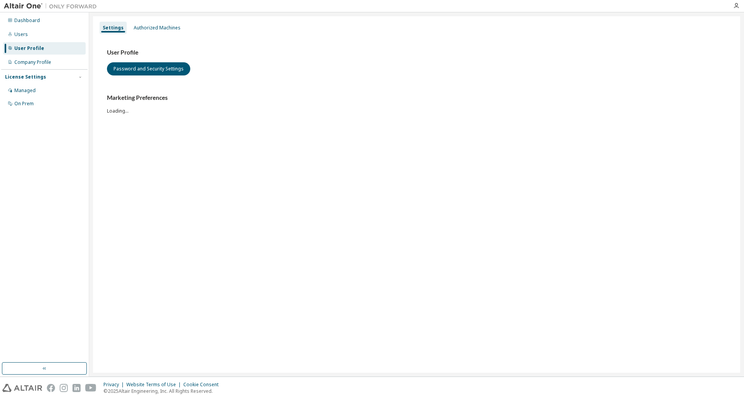 This screenshot has width=744, height=399. I want to click on p: © 2025 Altair Engineering, Inc. All Rights Reserved., so click(163, 391).